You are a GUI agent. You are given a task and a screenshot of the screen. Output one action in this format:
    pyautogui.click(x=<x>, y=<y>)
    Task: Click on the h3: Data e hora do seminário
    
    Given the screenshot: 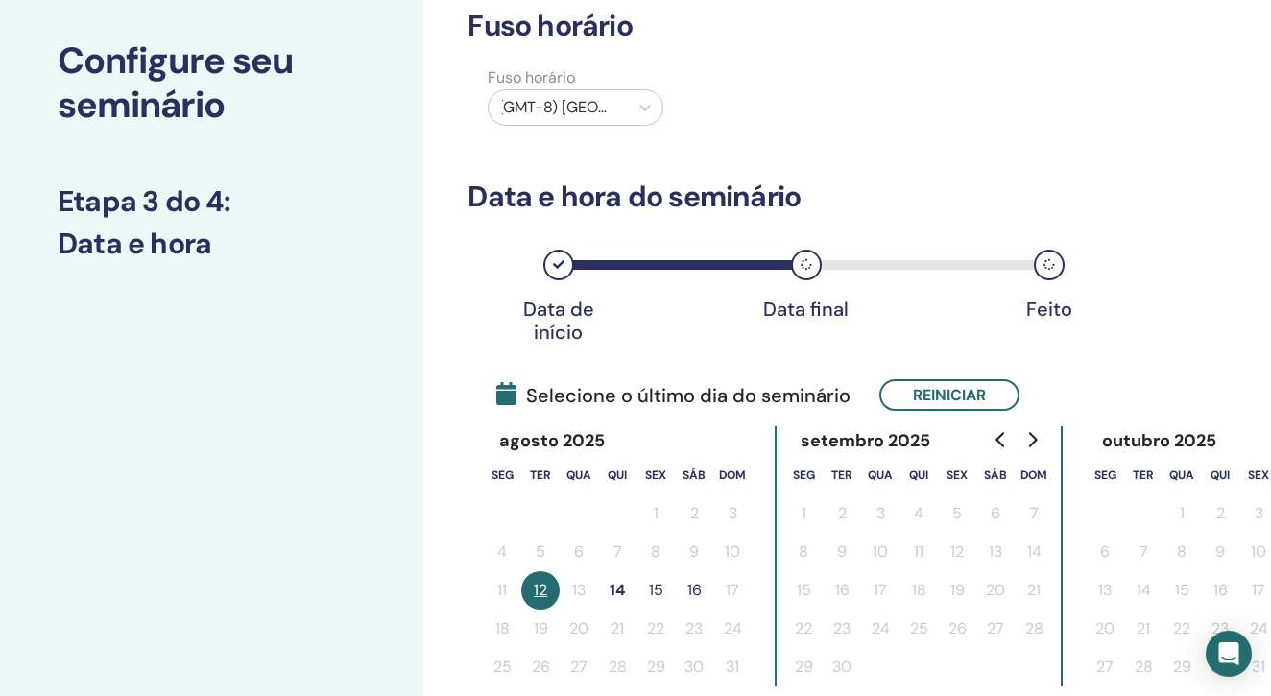 What is the action you would take?
    pyautogui.click(x=784, y=197)
    